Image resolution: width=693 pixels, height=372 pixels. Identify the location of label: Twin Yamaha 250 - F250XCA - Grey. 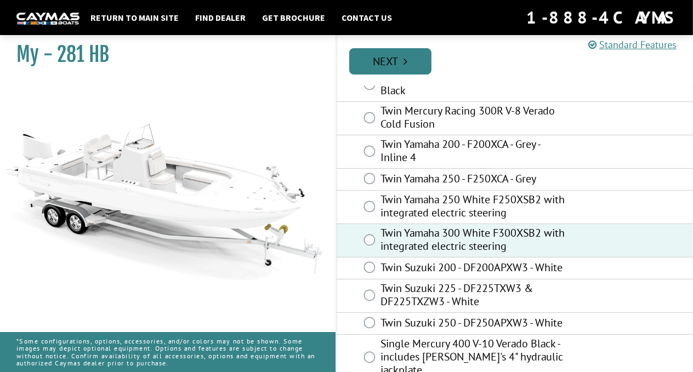
(474, 180).